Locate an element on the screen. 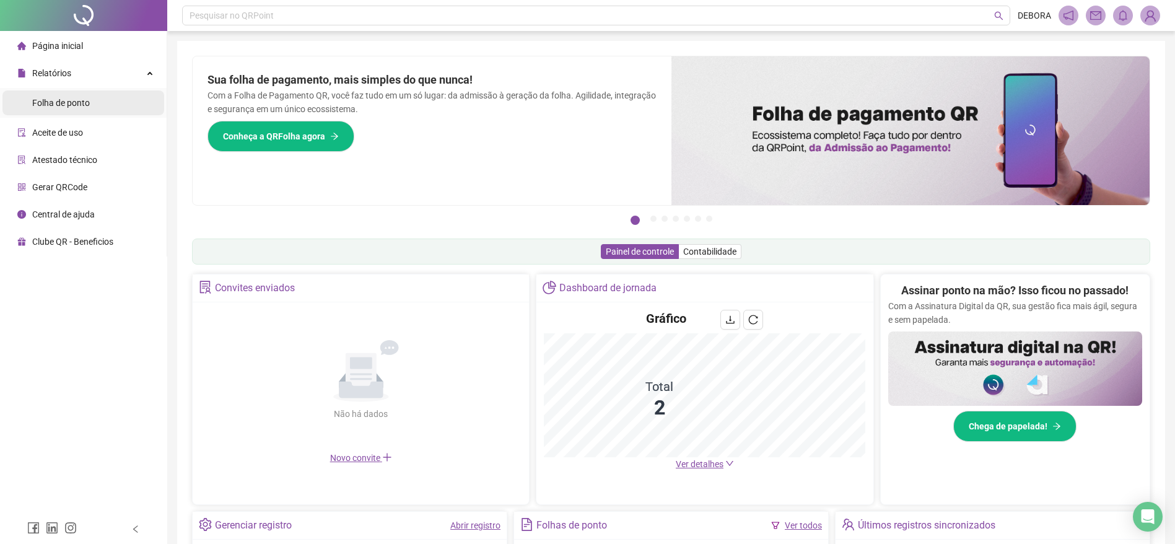 This screenshot has width=1175, height=544. button: 5 is located at coordinates (687, 219).